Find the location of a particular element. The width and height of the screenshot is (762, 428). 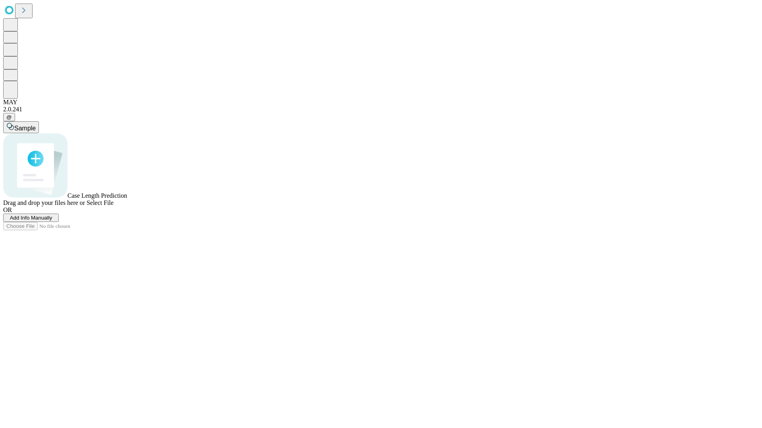

span: Sample is located at coordinates (25, 128).